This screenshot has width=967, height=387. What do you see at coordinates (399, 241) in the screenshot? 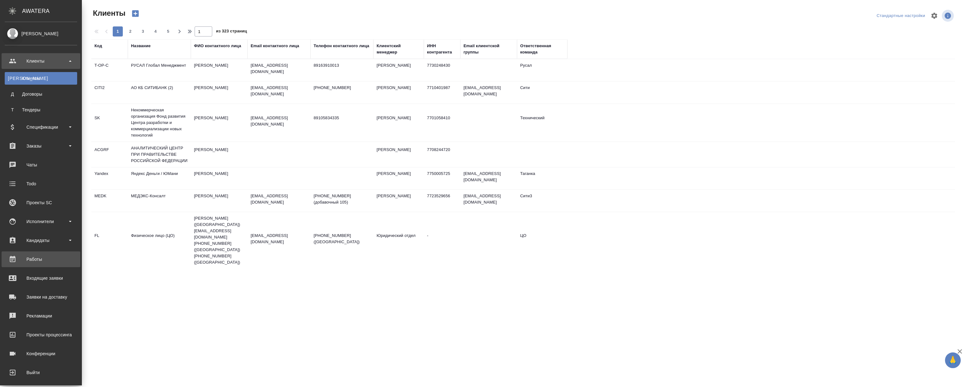
I see `td: Юридический отдел` at bounding box center [399, 241].